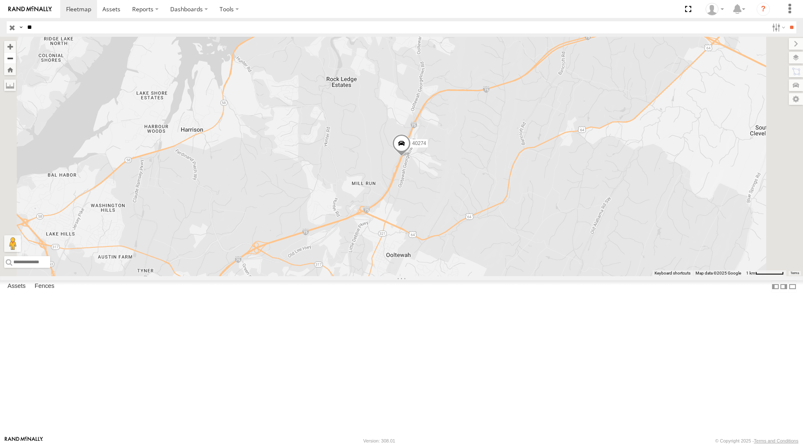 The height and width of the screenshot is (445, 803). I want to click on button: Zoom out, so click(10, 58).